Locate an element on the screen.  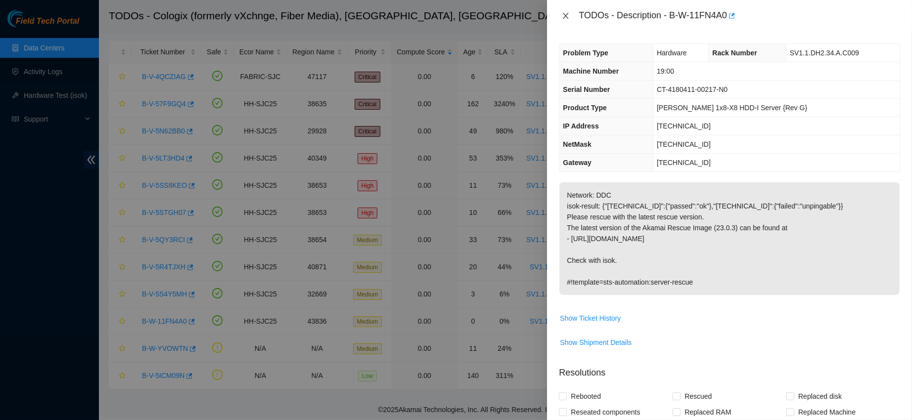
button: Close is located at coordinates (566, 16).